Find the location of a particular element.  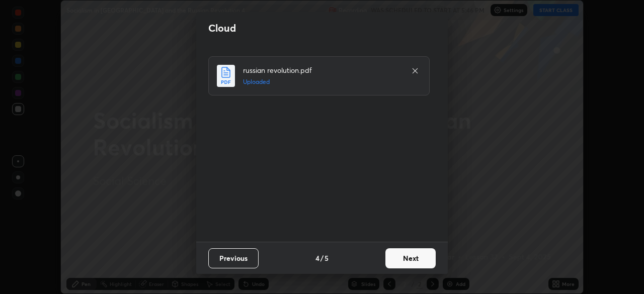

h5: Uploaded is located at coordinates (322, 82).